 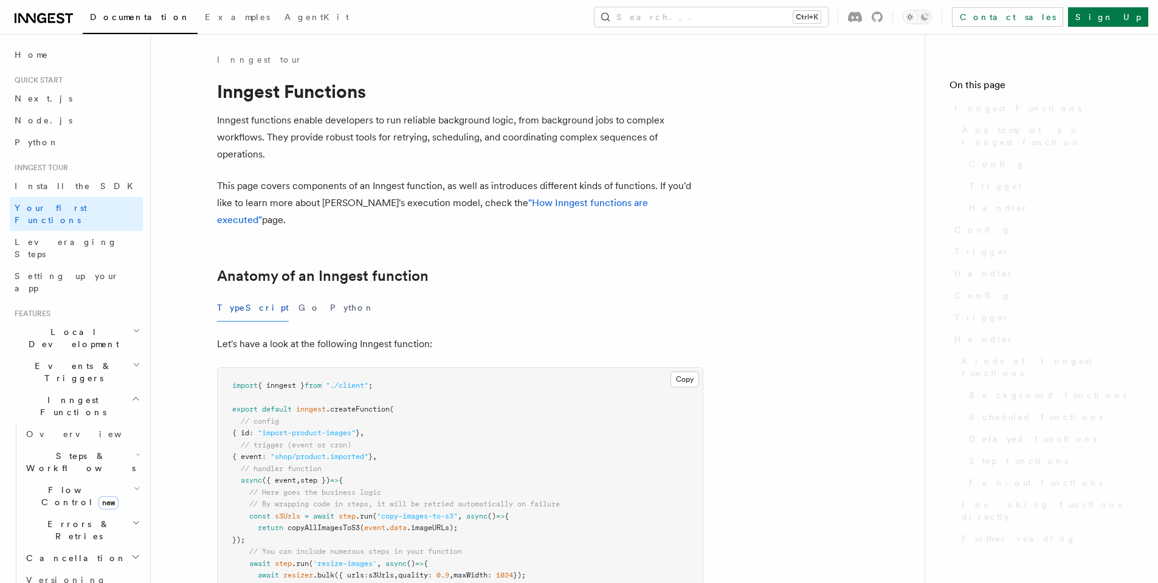 What do you see at coordinates (76, 120) in the screenshot?
I see `a: Node.js` at bounding box center [76, 120].